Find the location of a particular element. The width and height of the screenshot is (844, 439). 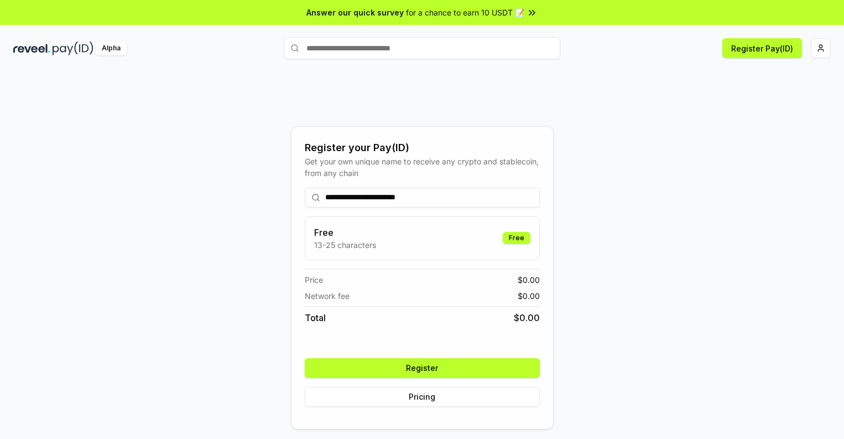

div: Get your own unique name to receive any crypto and stablecoin, from any chain is located at coordinates (422, 167).